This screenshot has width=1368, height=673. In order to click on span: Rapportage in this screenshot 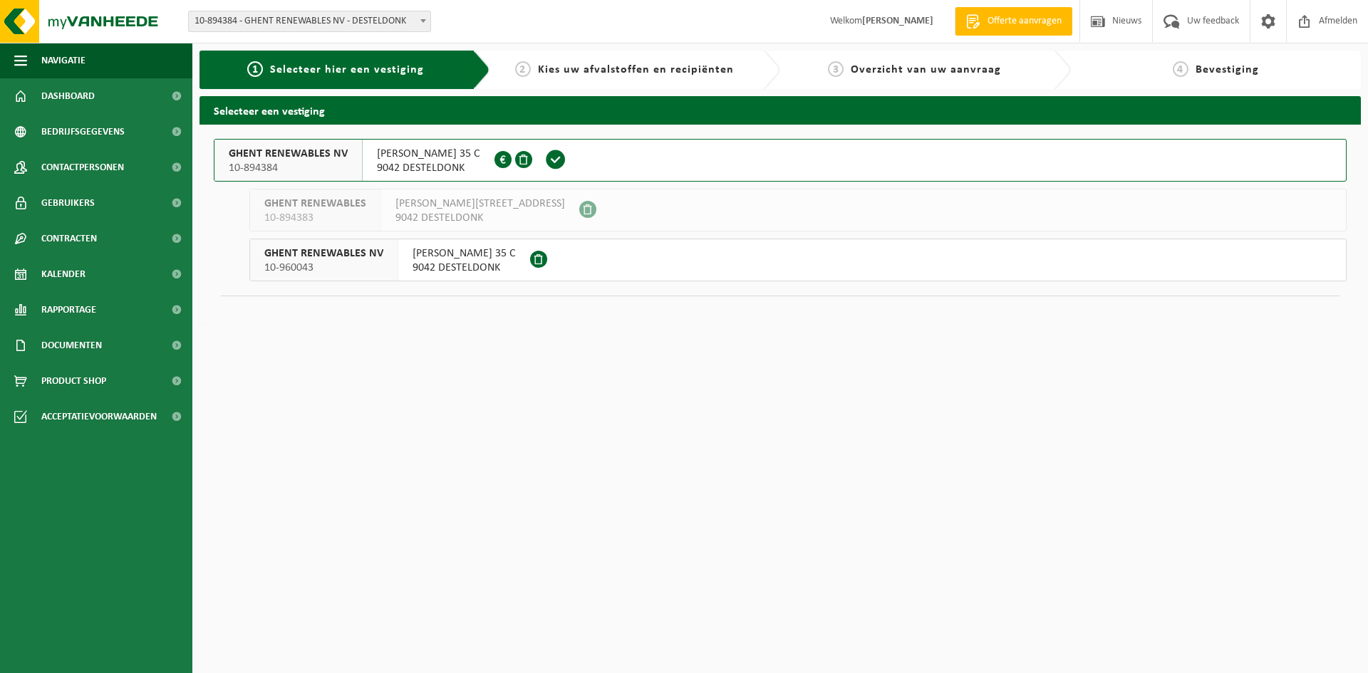, I will do `click(68, 310)`.